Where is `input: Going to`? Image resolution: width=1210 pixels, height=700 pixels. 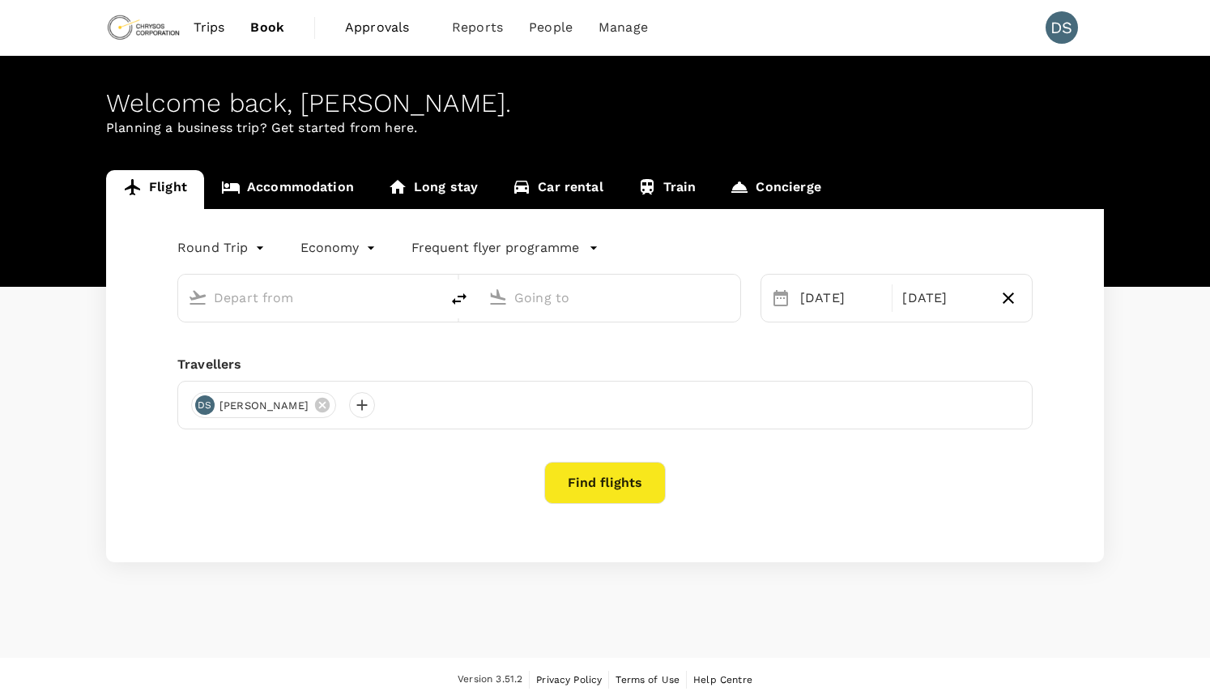 input: Going to is located at coordinates (610, 297).